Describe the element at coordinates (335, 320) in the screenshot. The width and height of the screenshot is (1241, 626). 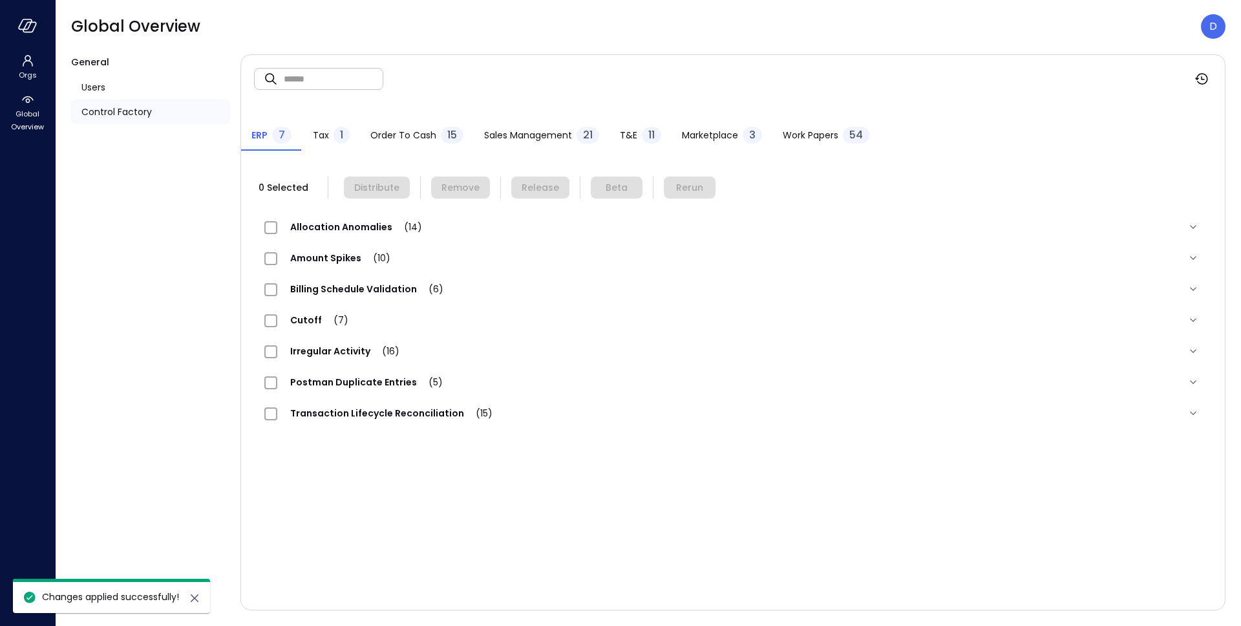
I see `span: (7)` at that location.